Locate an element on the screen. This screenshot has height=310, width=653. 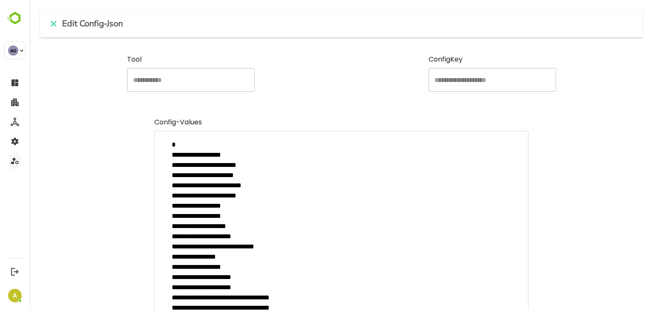
label: Config-Values is located at coordinates (312, 122).